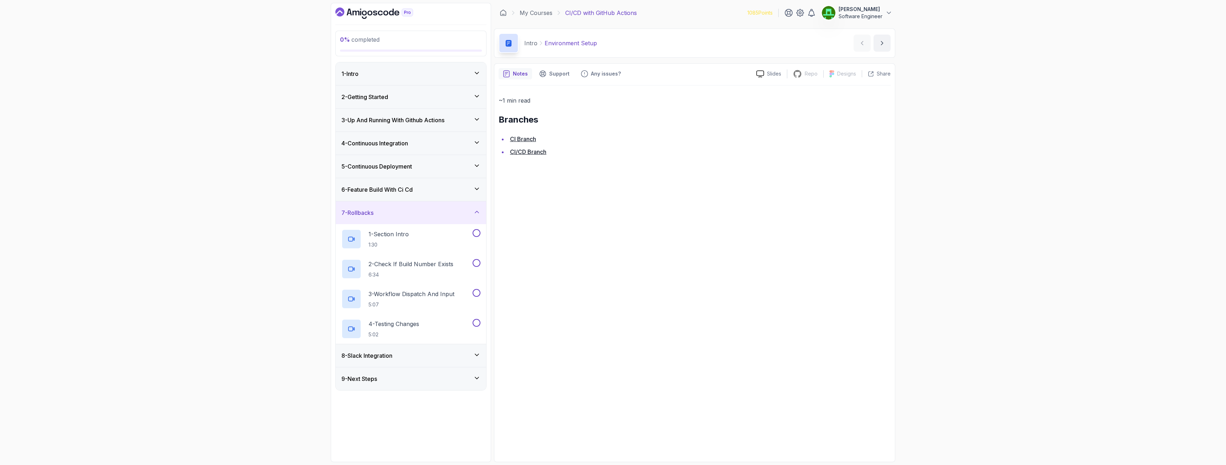  I want to click on a: Slides, so click(769, 74).